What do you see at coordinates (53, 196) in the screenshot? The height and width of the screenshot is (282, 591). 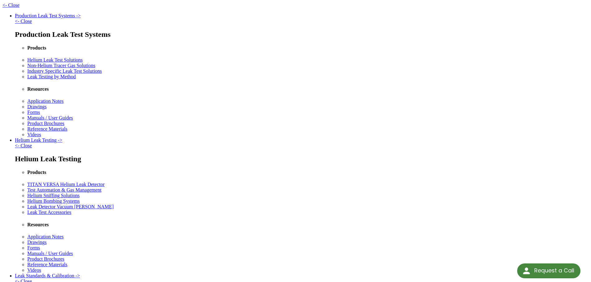 I see `a: Helium Sniffing Solutions` at bounding box center [53, 196].